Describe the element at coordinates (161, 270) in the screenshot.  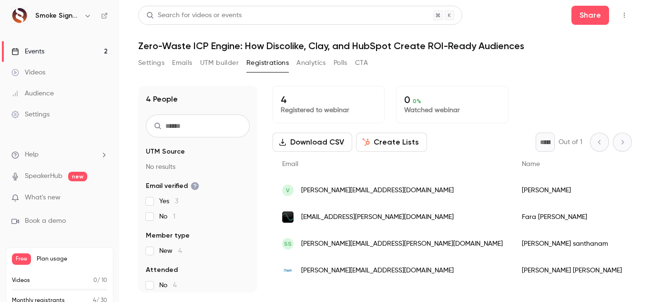
I see `span: Attended` at that location.